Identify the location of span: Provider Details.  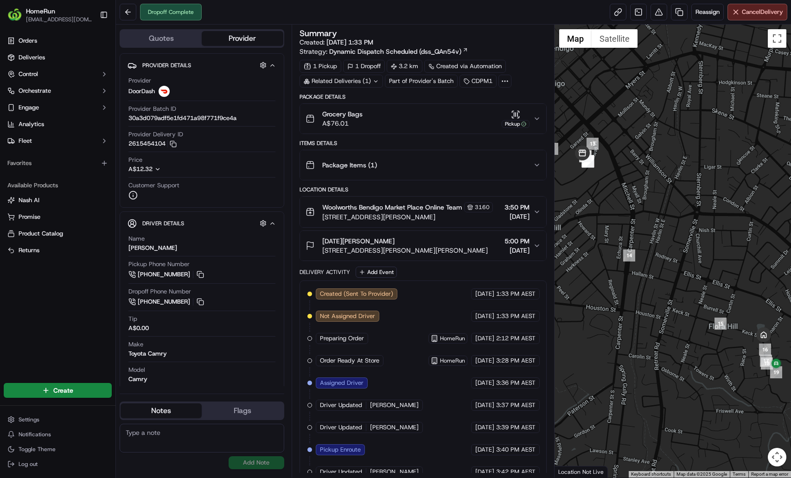
(166, 65).